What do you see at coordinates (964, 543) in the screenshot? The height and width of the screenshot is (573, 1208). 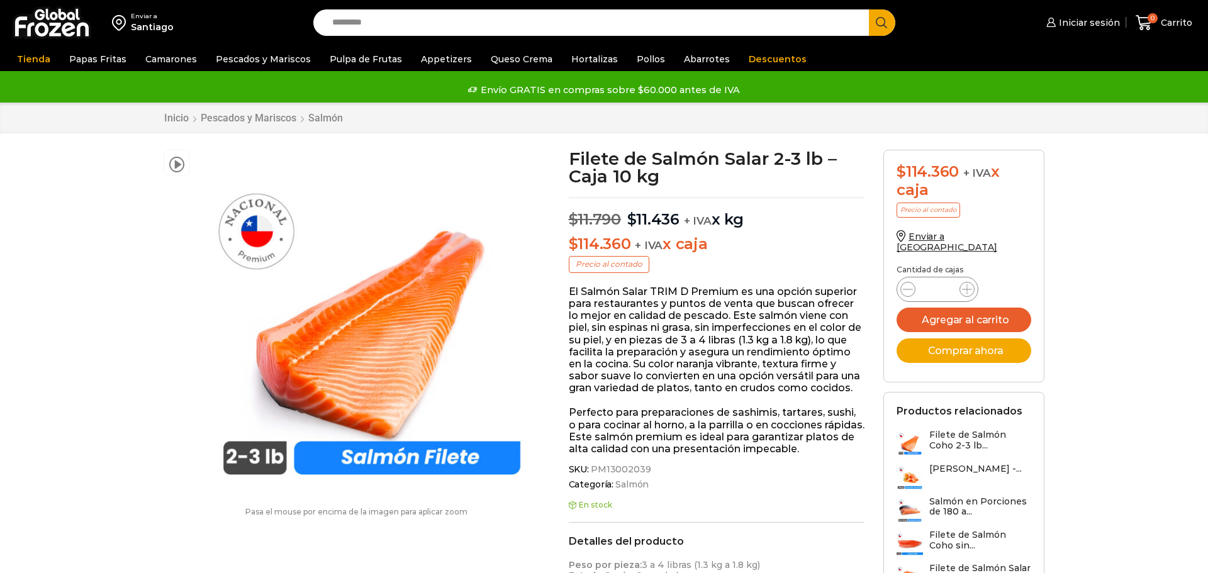 I see `a: Filete de Salmón Coho sin...` at bounding box center [964, 543].